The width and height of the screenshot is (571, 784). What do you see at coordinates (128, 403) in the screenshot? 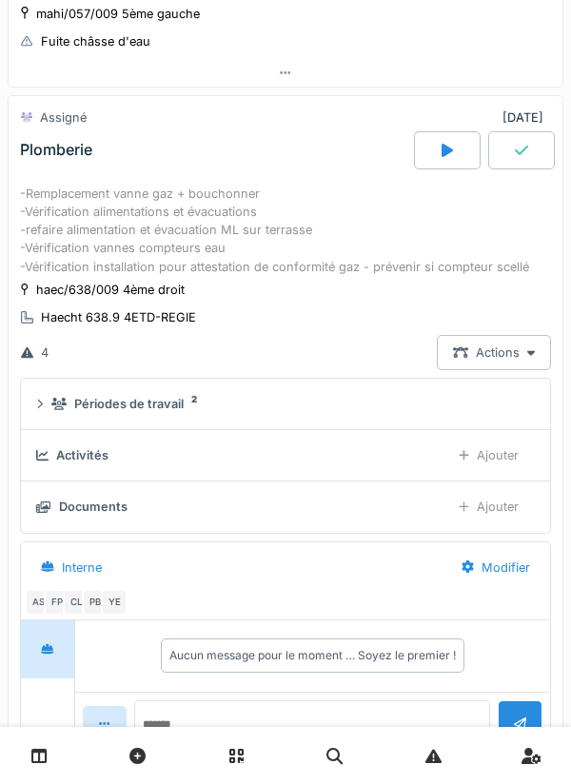
I see `div: Périodes de travail` at bounding box center [128, 403].